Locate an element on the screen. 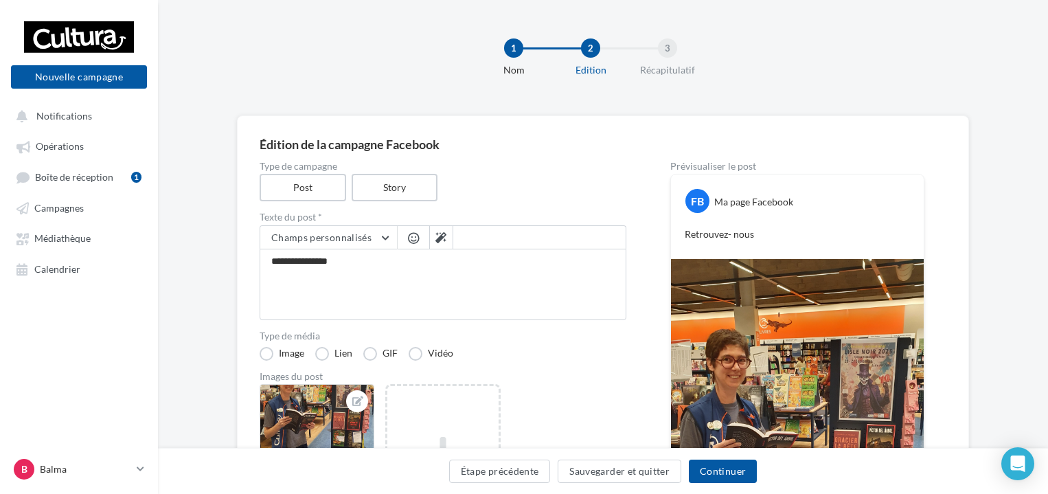  span: Champs personnalisés is located at coordinates (321, 237).